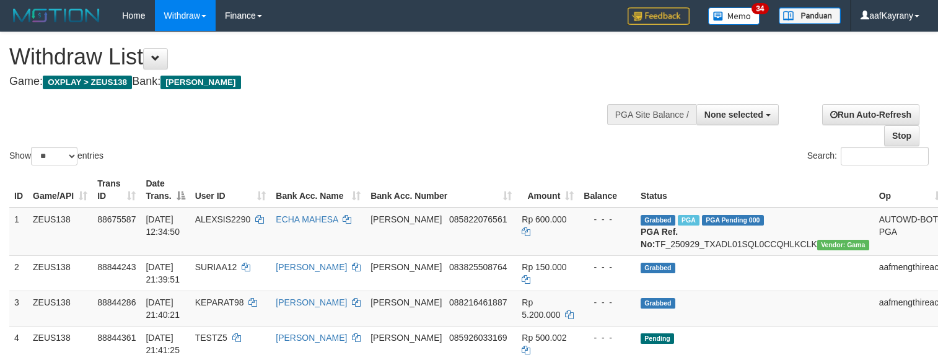  I want to click on span: ALEXSIS2290, so click(223, 219).